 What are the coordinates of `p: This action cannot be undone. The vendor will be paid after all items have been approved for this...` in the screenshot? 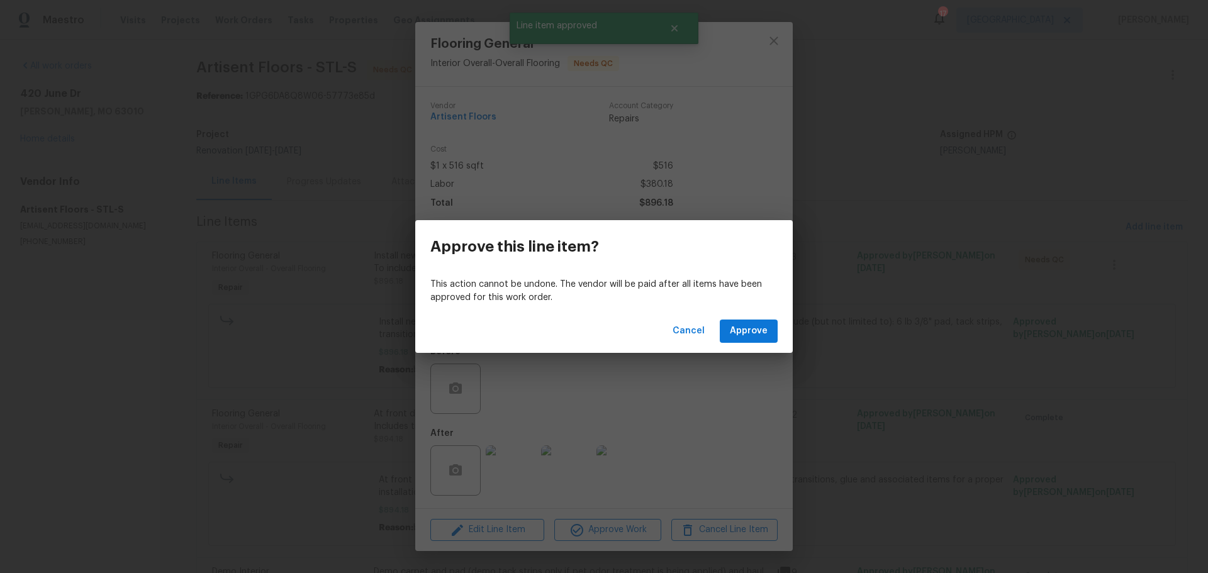 It's located at (604, 291).